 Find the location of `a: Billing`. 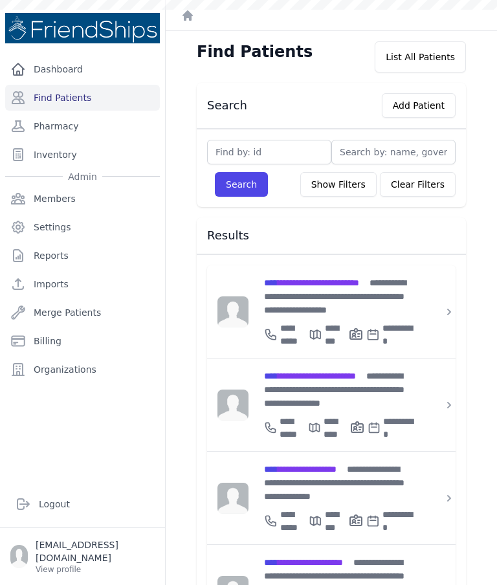

a: Billing is located at coordinates (82, 341).